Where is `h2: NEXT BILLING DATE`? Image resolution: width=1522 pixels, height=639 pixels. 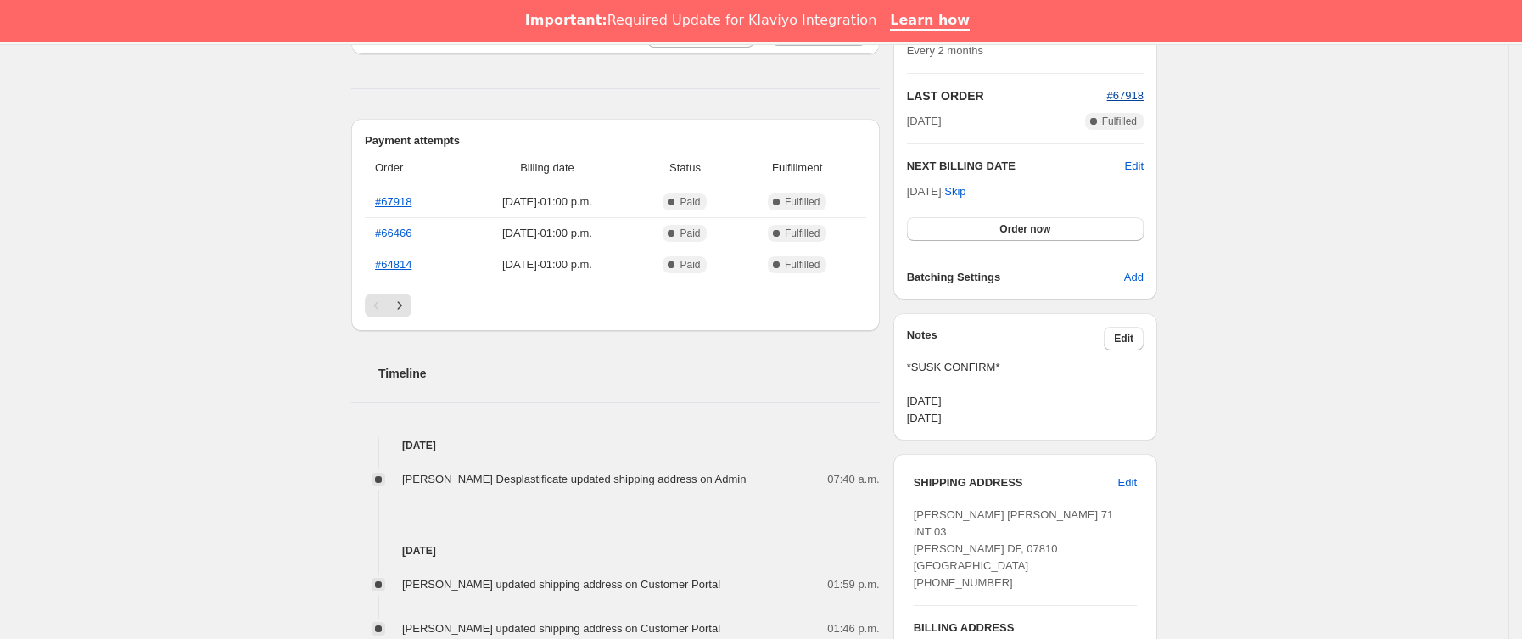
h2: NEXT BILLING DATE is located at coordinates (1015, 166).